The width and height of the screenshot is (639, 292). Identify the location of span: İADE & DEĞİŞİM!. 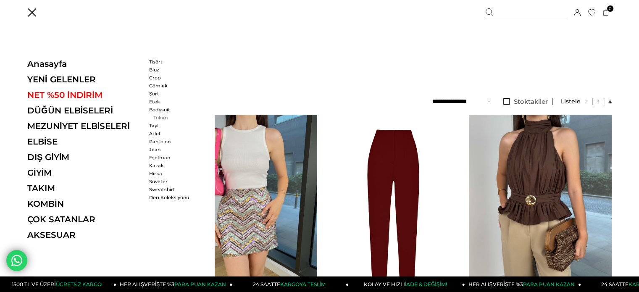
(425, 284).